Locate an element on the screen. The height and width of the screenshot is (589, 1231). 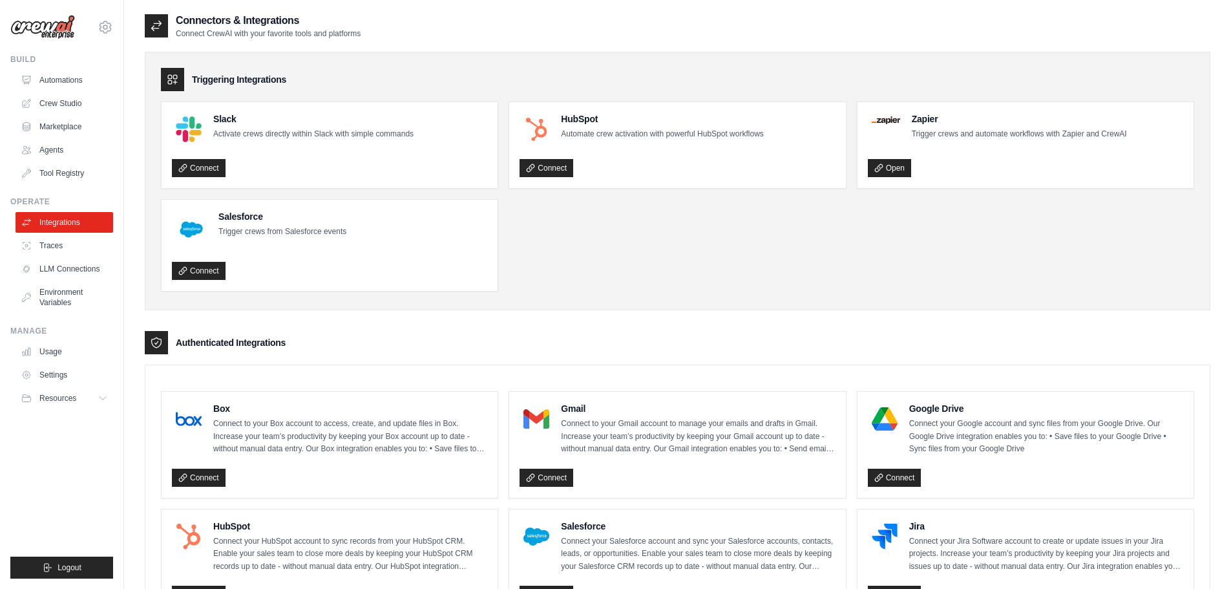
a: Traces is located at coordinates (64, 246).